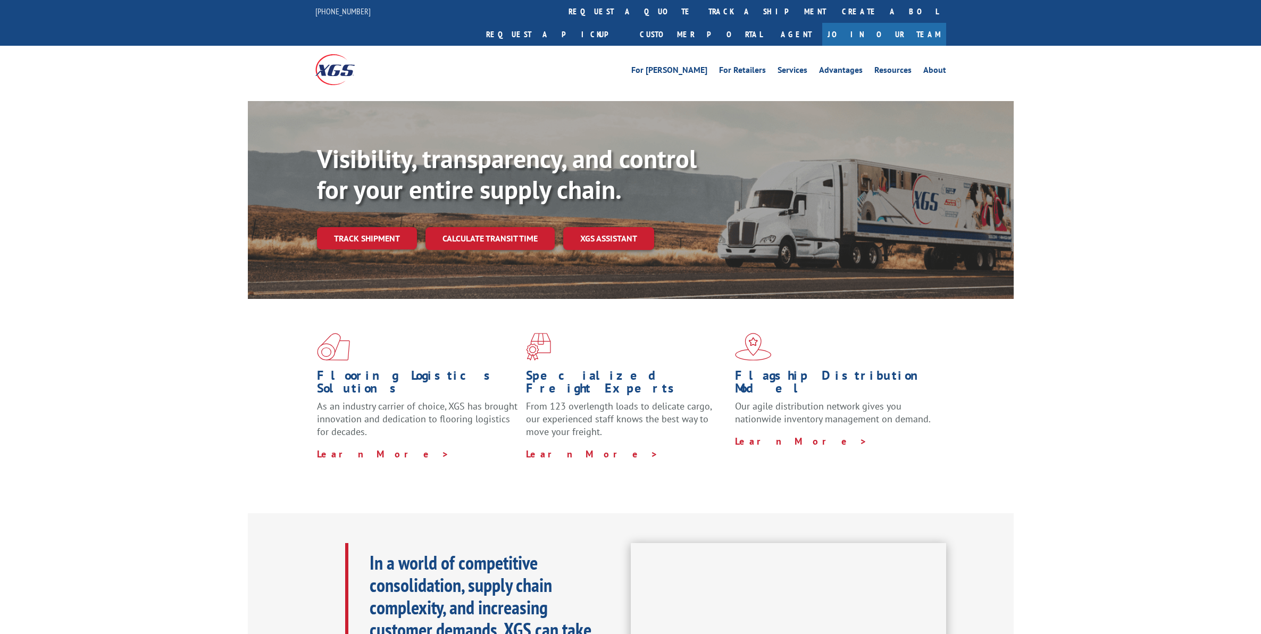  I want to click on span: As an industry carrier of choice, XGS has brought innovation and dedication to flooring logistics..., so click(417, 419).